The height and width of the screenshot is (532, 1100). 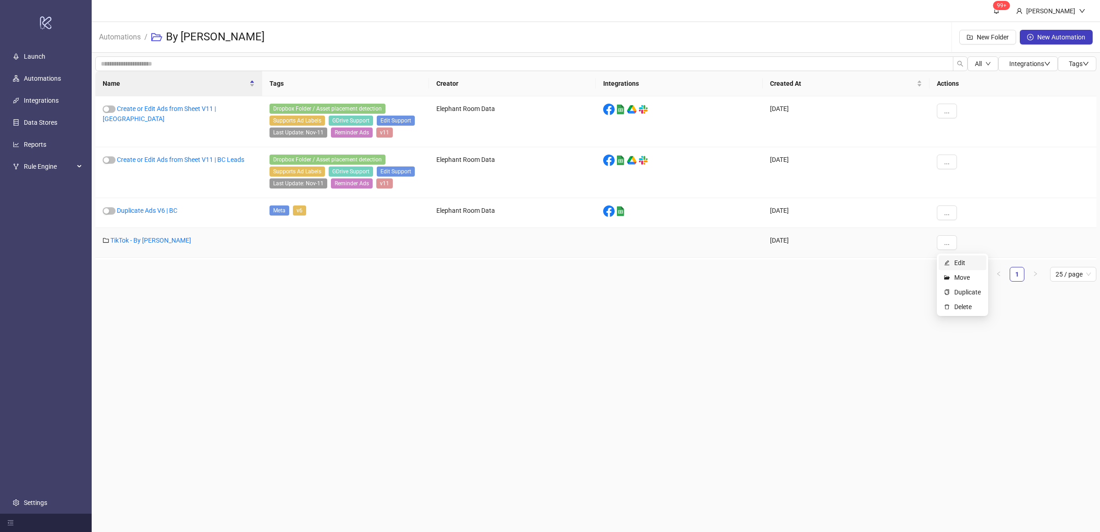 What do you see at coordinates (967, 277) in the screenshot?
I see `span: Move` at bounding box center [967, 277].